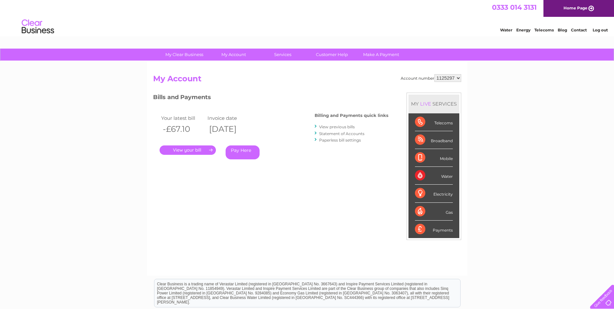 The image size is (614, 309). Describe the element at coordinates (184, 54) in the screenshot. I see `a: My Clear Business` at that location.